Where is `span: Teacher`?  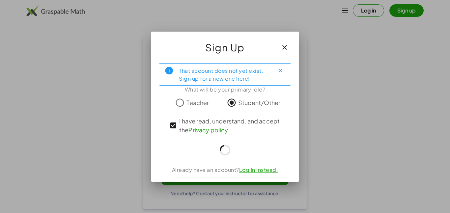 span: Teacher is located at coordinates (198, 103).